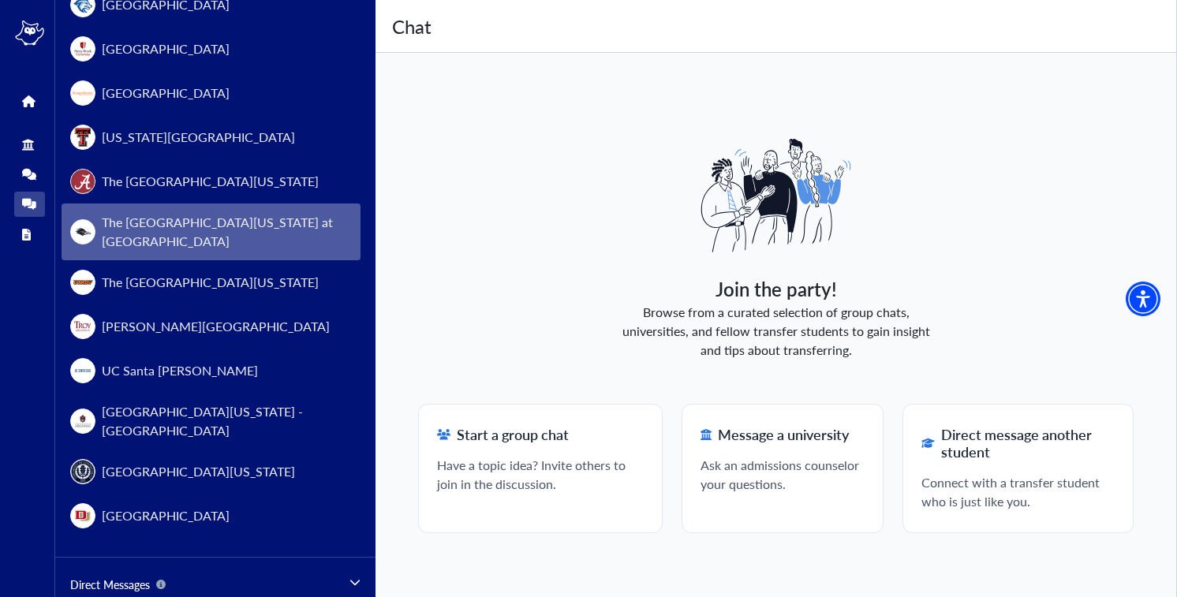 The width and height of the screenshot is (1177, 597). What do you see at coordinates (118, 585) in the screenshot?
I see `span: Direct Messages` at bounding box center [118, 585].